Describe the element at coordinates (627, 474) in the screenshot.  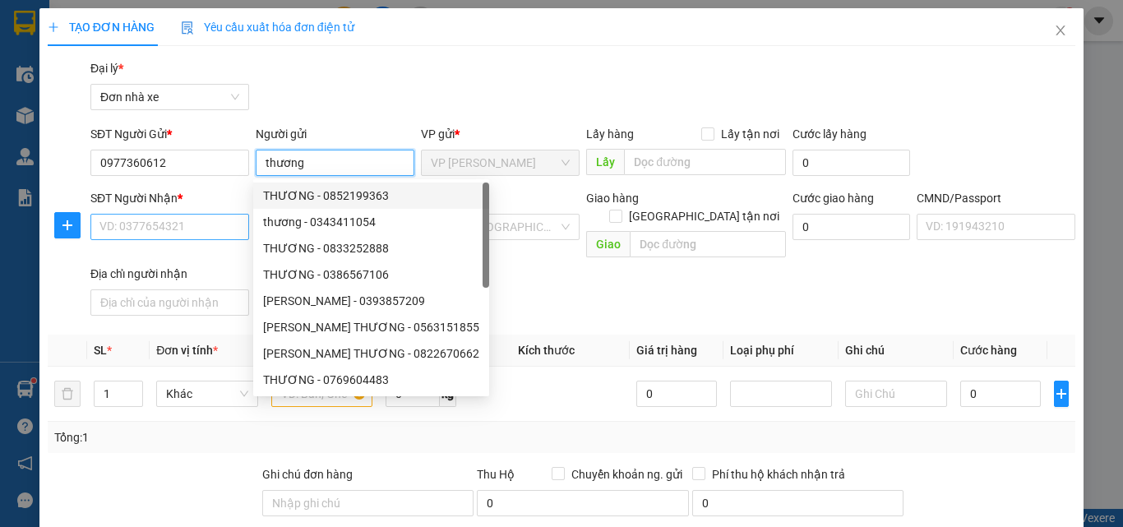
I see `span: Chuyển khoản ng. gửi` at that location.